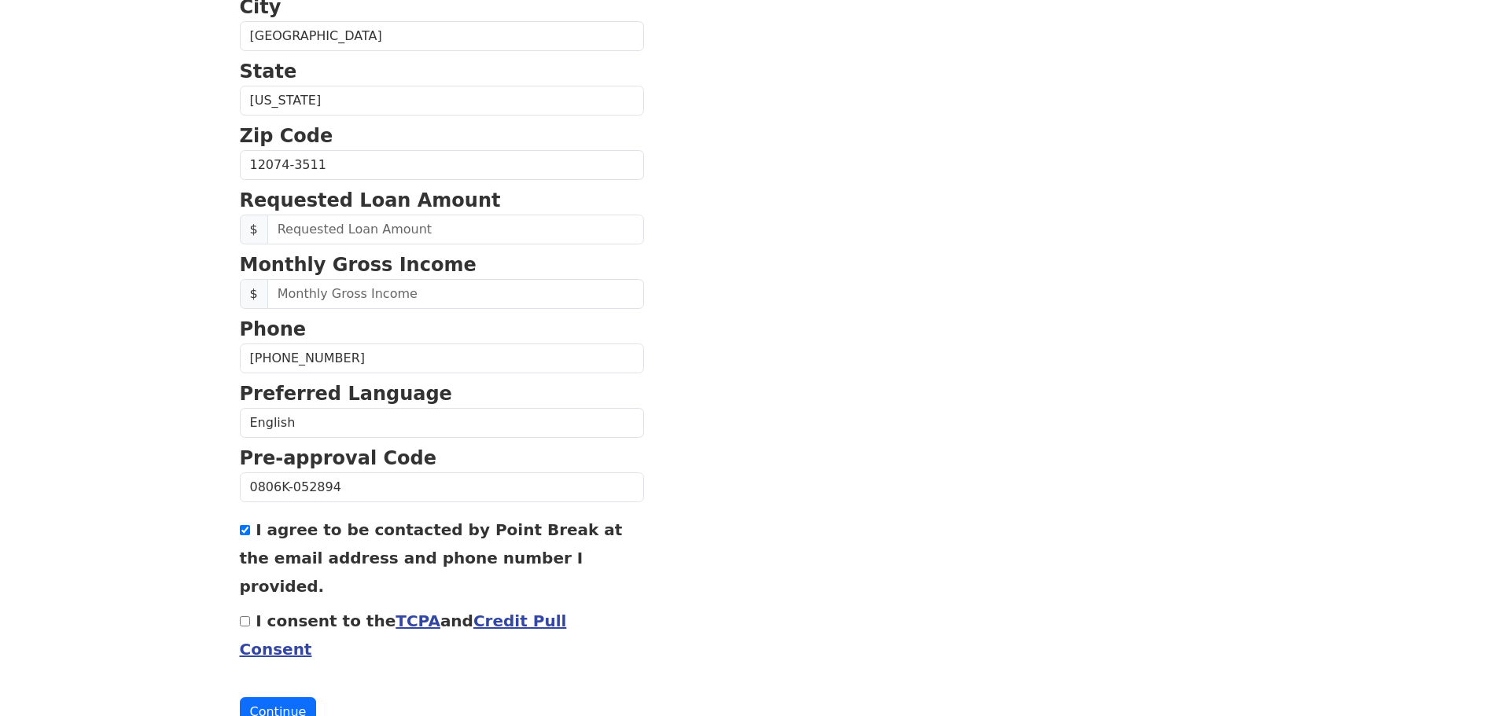 The image size is (1498, 716). I want to click on p: Monthly Gross Income, so click(442, 265).